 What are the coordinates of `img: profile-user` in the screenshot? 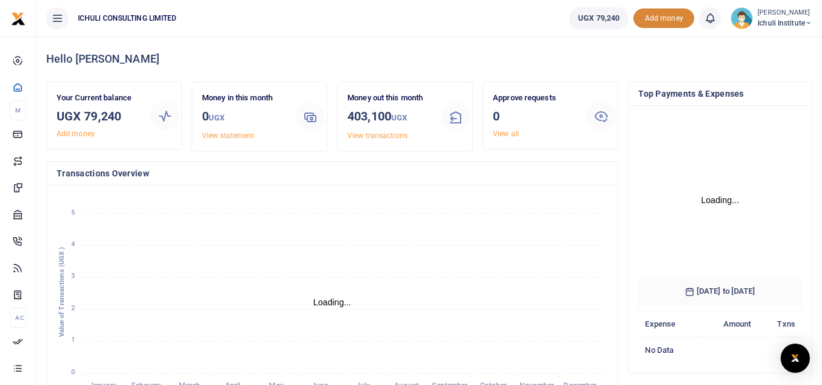 It's located at (742, 18).